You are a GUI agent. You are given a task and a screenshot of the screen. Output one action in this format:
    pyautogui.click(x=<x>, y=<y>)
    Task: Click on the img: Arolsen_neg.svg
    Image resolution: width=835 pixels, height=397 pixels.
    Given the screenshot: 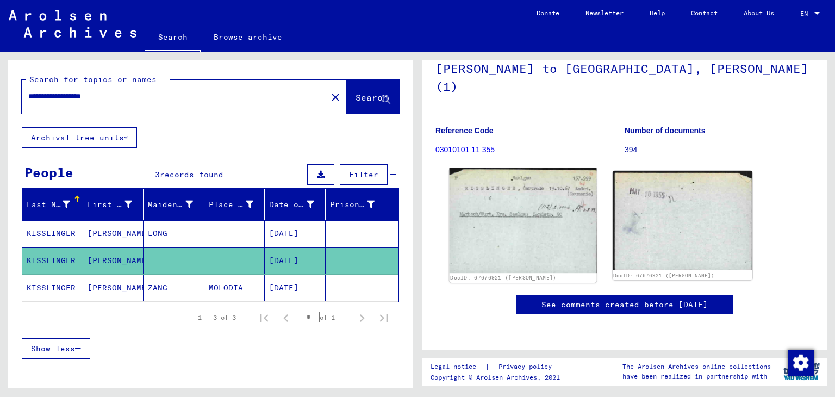 What is the action you would take?
    pyautogui.click(x=72, y=24)
    